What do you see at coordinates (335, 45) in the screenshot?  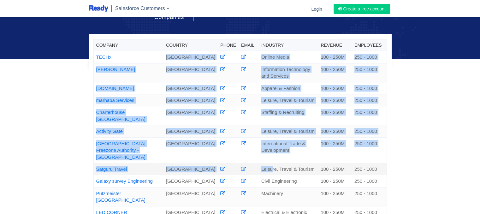 I see `th: Revenue` at bounding box center [335, 45].